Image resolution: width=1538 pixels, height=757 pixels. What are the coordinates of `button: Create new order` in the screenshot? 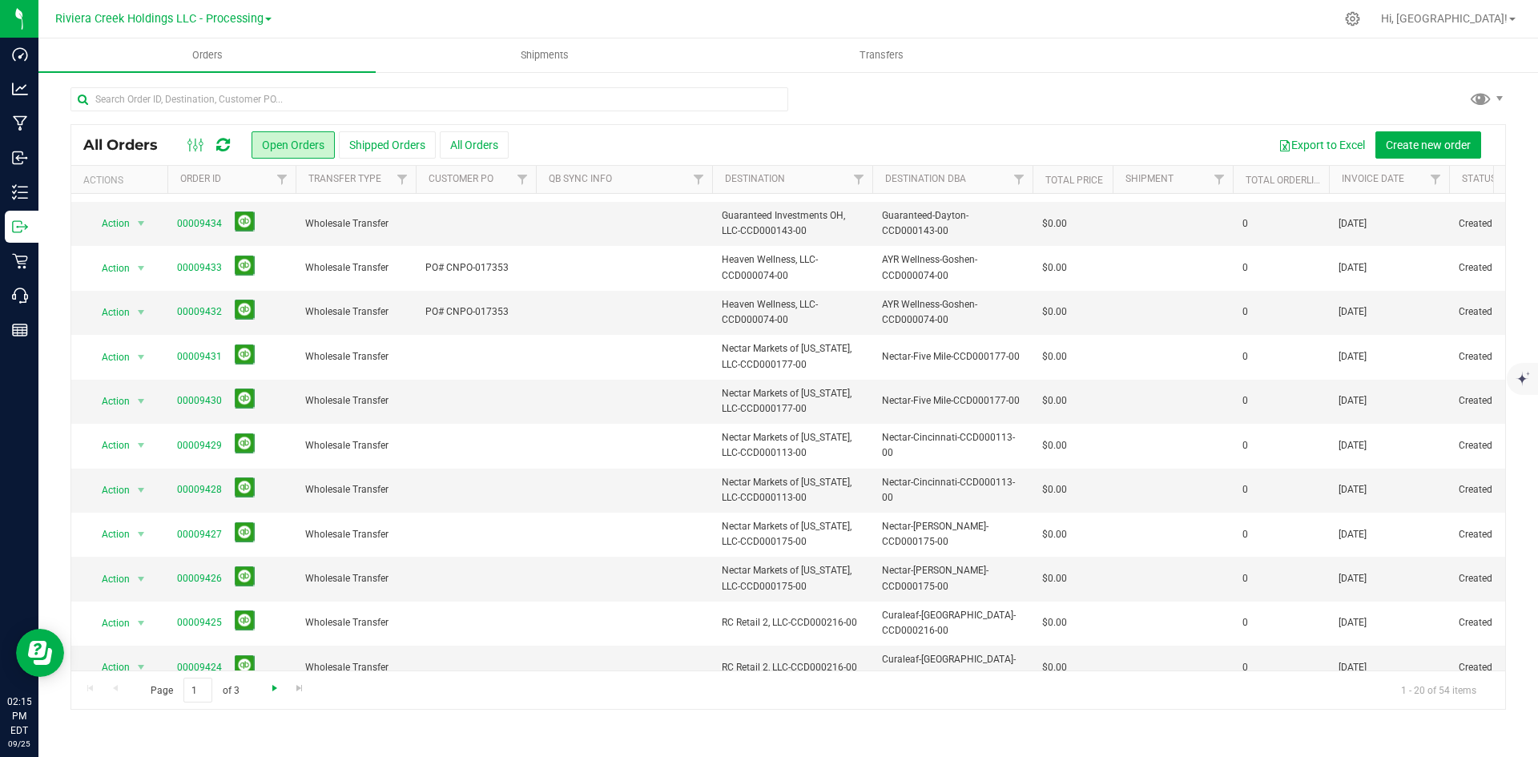 It's located at (1428, 145).